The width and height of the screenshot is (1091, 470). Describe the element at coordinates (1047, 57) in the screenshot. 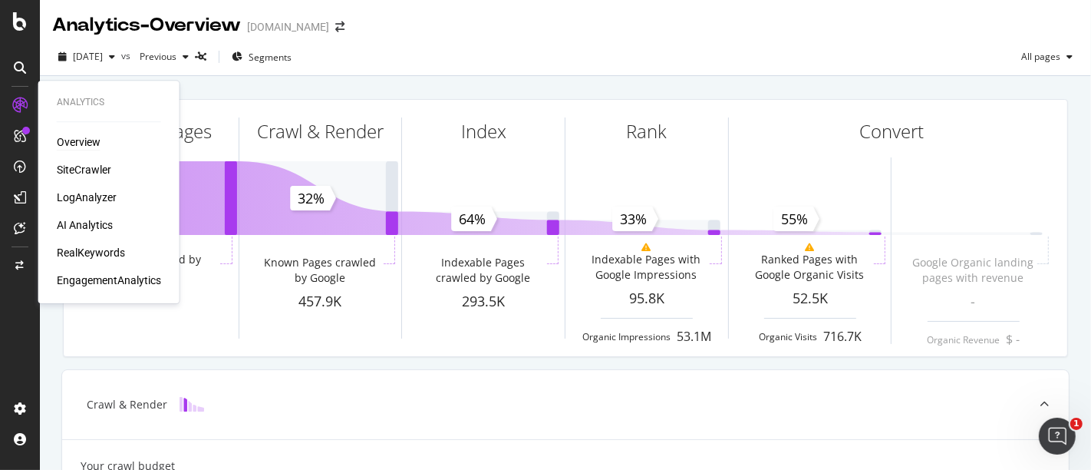

I see `button: All pages` at that location.